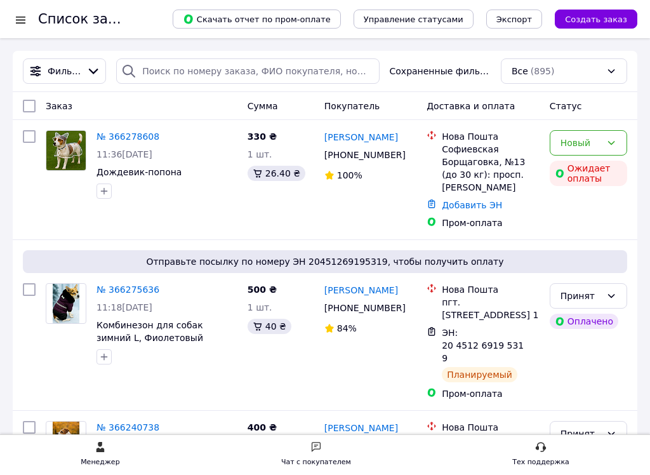 The width and height of the screenshot is (650, 475). Describe the element at coordinates (514, 19) in the screenshot. I see `button: Экспорт` at that location.